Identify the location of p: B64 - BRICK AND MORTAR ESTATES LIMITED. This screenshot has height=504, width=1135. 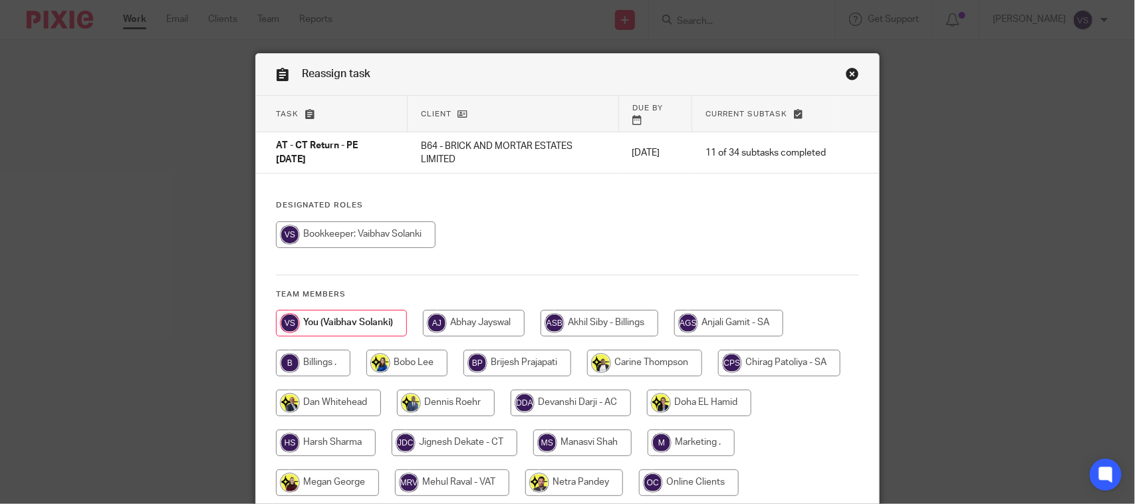
(513, 153).